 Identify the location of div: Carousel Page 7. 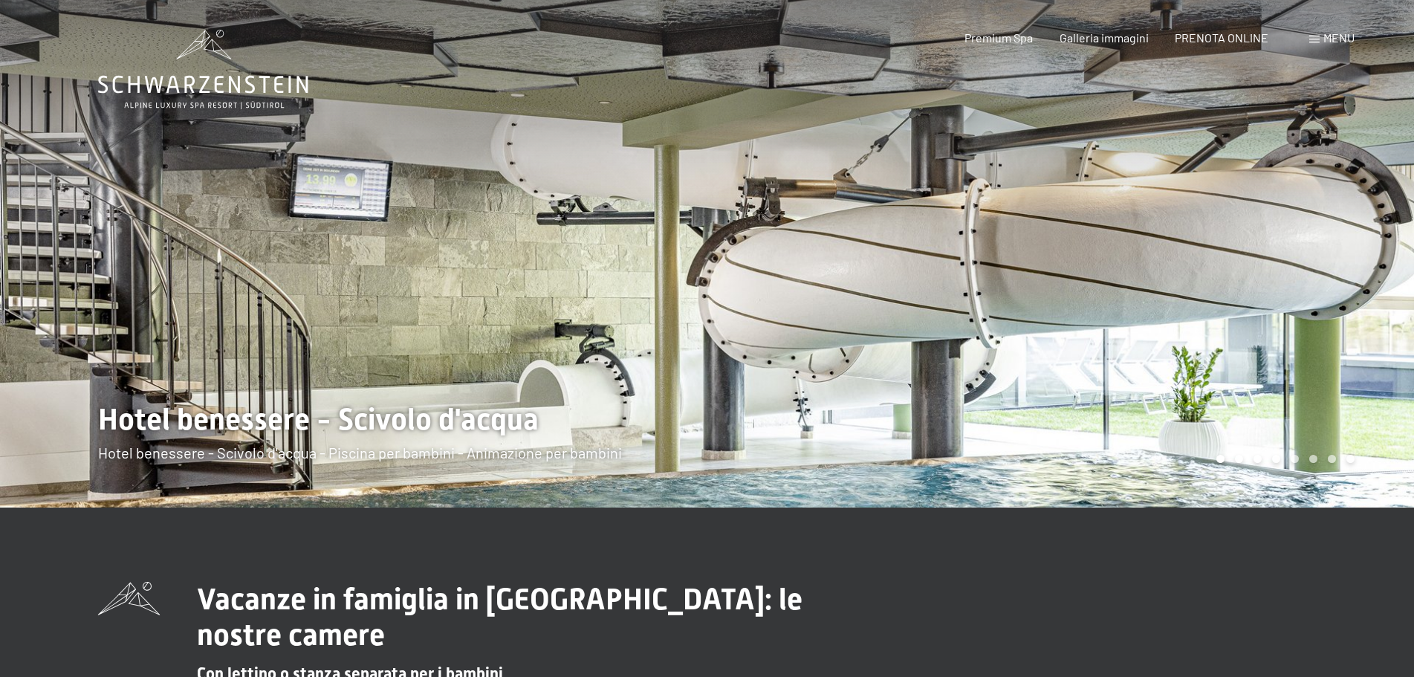
(1331, 458).